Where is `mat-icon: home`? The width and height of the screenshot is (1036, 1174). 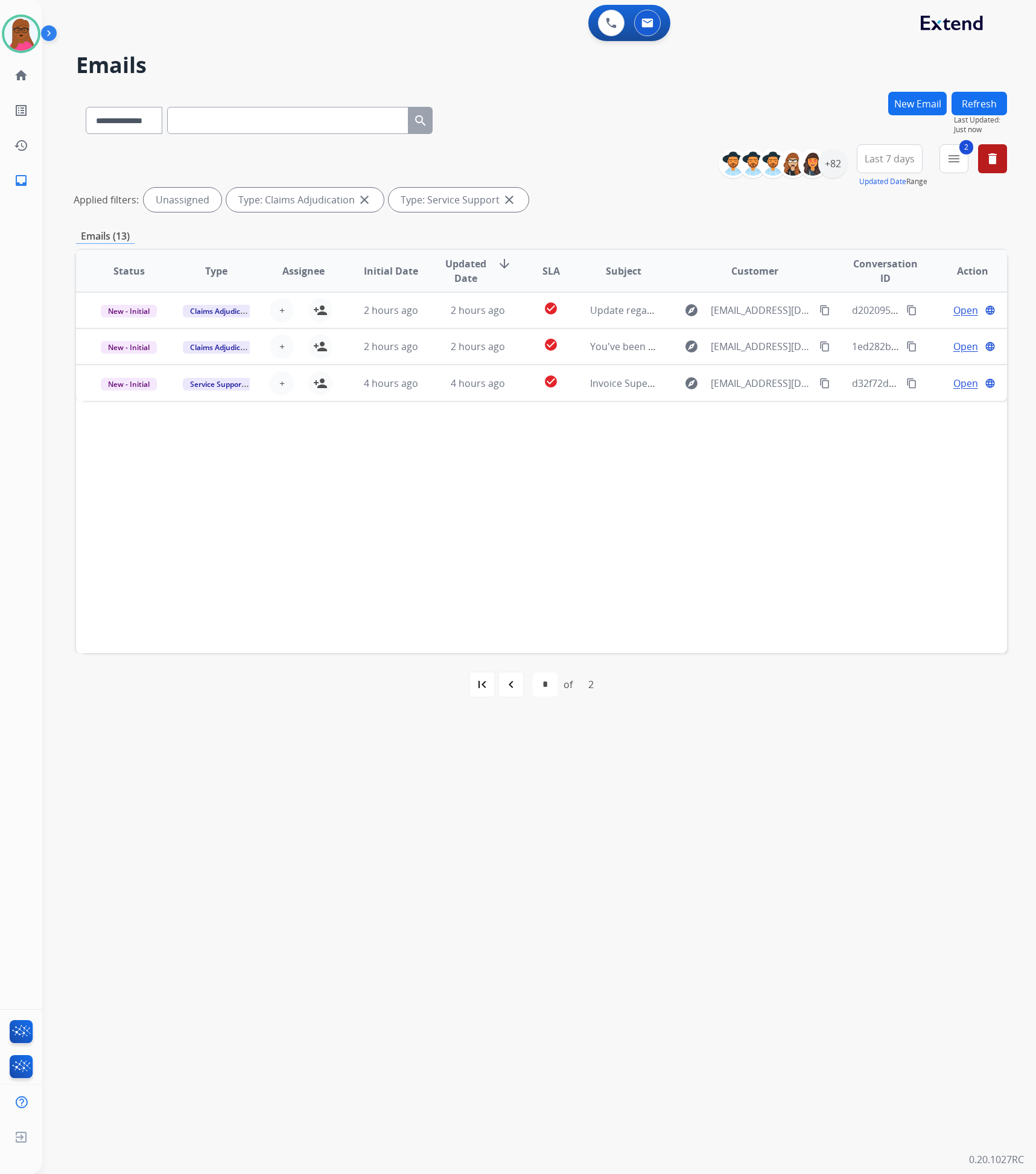
mat-icon: home is located at coordinates (21, 76).